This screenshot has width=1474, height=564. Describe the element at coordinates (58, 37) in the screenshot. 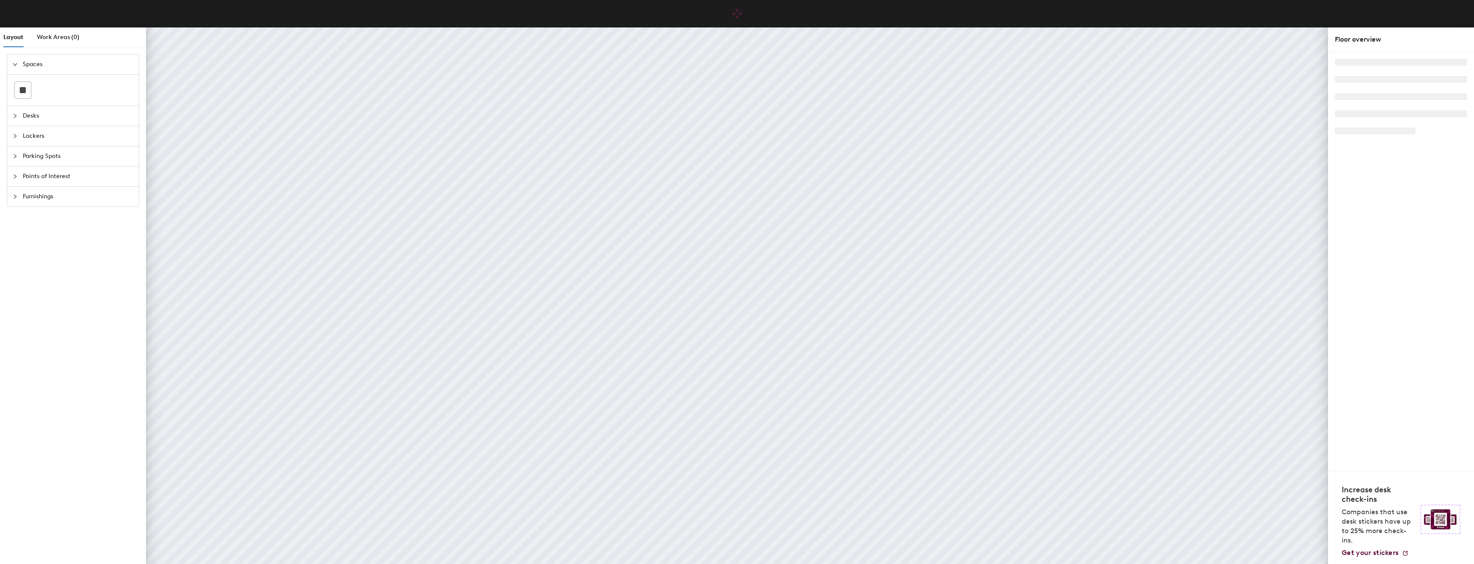

I see `span: Work Areas (0)` at that location.